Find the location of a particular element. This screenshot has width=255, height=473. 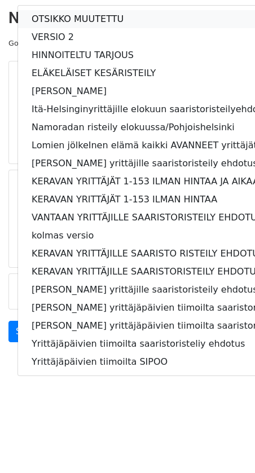

a: Send is located at coordinates (27, 332).